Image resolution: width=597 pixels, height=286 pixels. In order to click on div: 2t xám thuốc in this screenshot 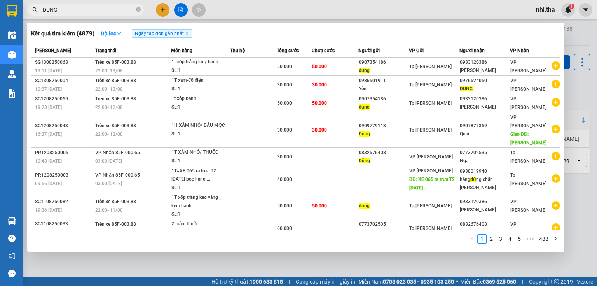, I will do `click(201, 224)`.